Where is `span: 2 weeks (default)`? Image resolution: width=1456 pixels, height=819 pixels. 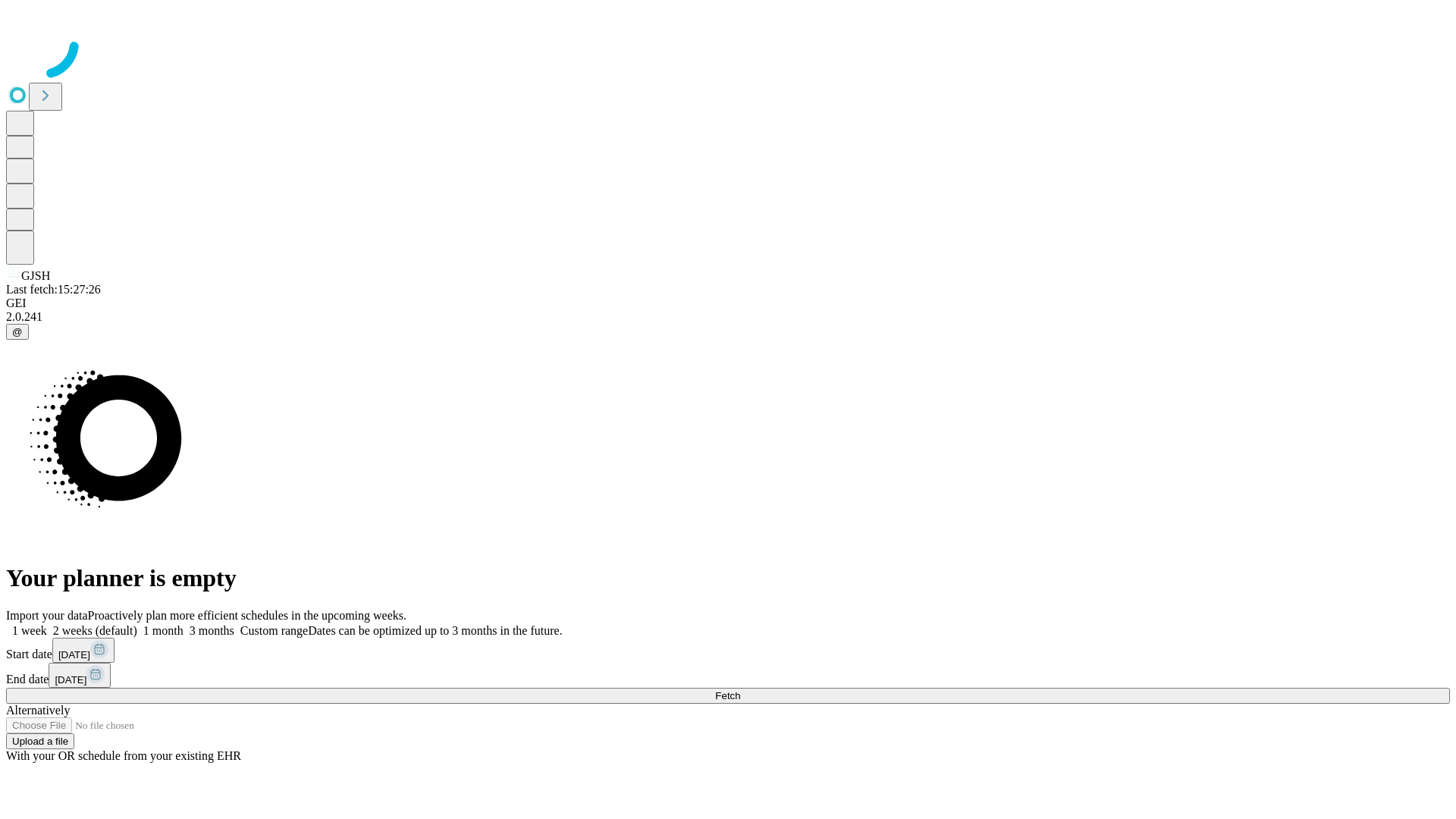 span: 2 weeks (default) is located at coordinates (95, 630).